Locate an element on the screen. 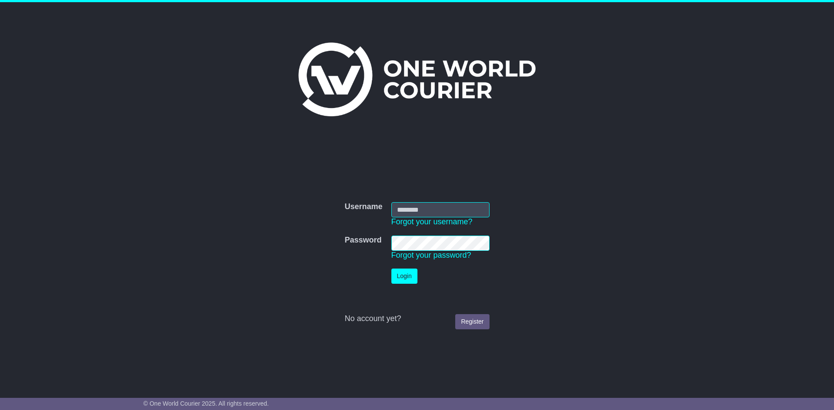 This screenshot has width=834, height=410. label: Username is located at coordinates (363, 207).